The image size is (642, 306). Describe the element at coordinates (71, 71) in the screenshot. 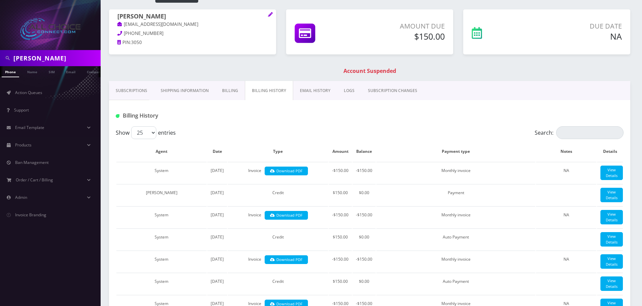

I see `a: Email` at that location.